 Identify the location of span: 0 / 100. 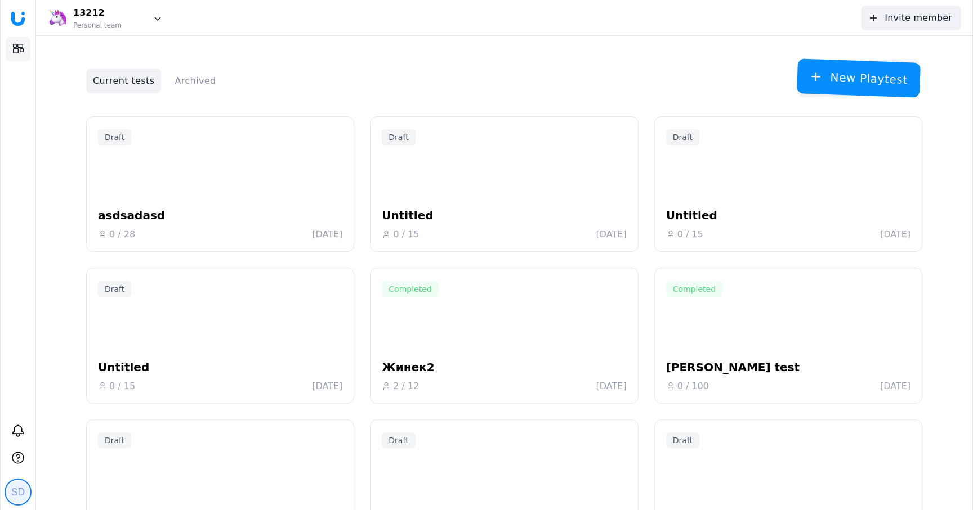
(693, 387).